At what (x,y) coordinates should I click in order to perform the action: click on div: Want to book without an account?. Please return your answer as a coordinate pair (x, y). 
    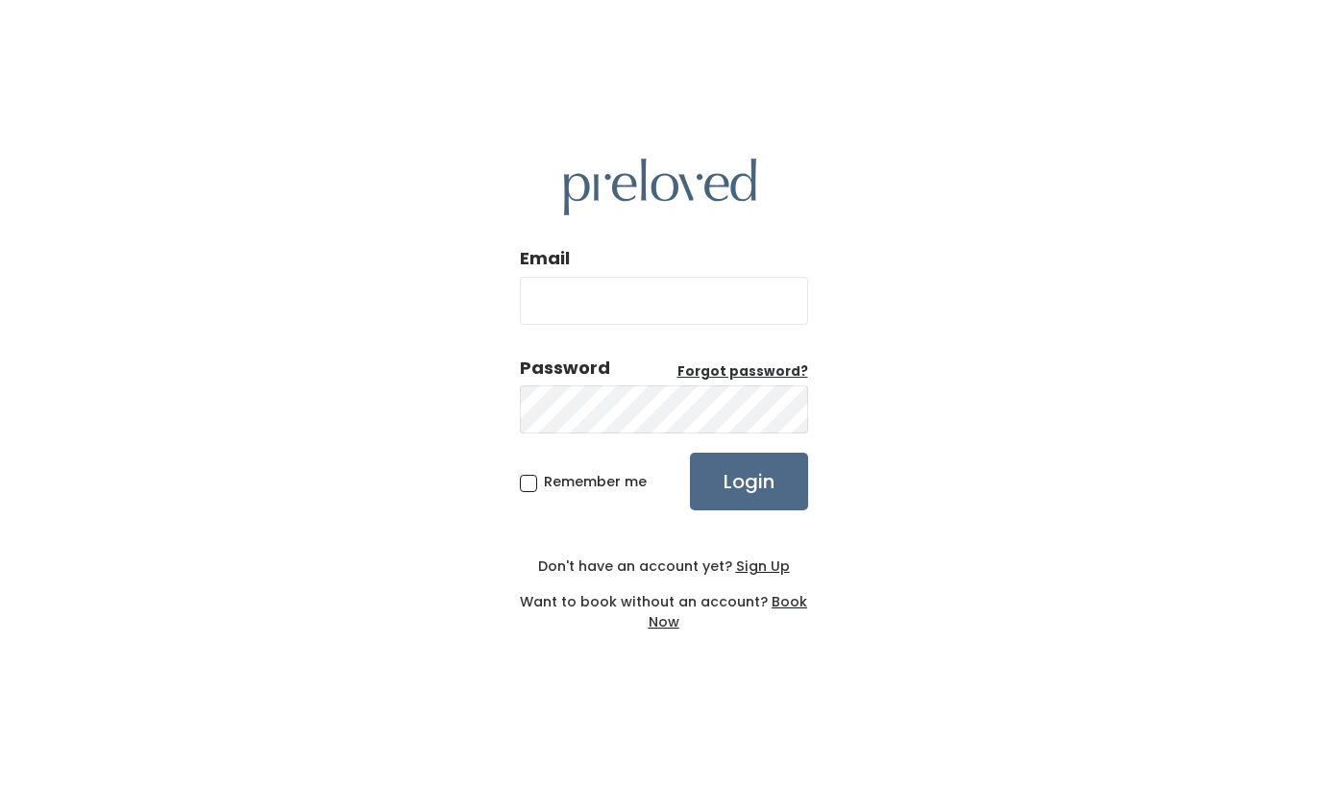
    Looking at the image, I should click on (664, 604).